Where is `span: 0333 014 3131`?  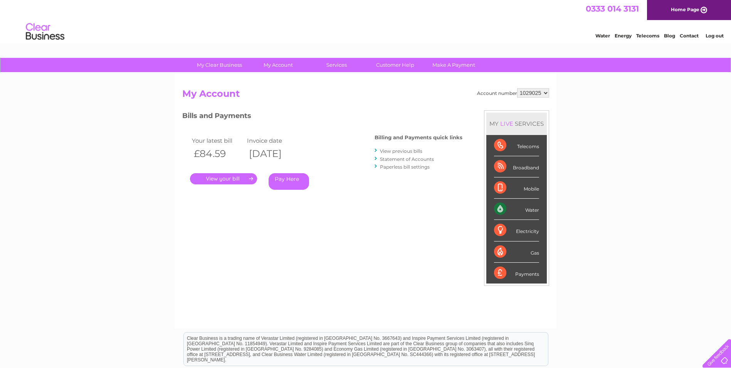
span: 0333 014 3131 is located at coordinates (612, 8).